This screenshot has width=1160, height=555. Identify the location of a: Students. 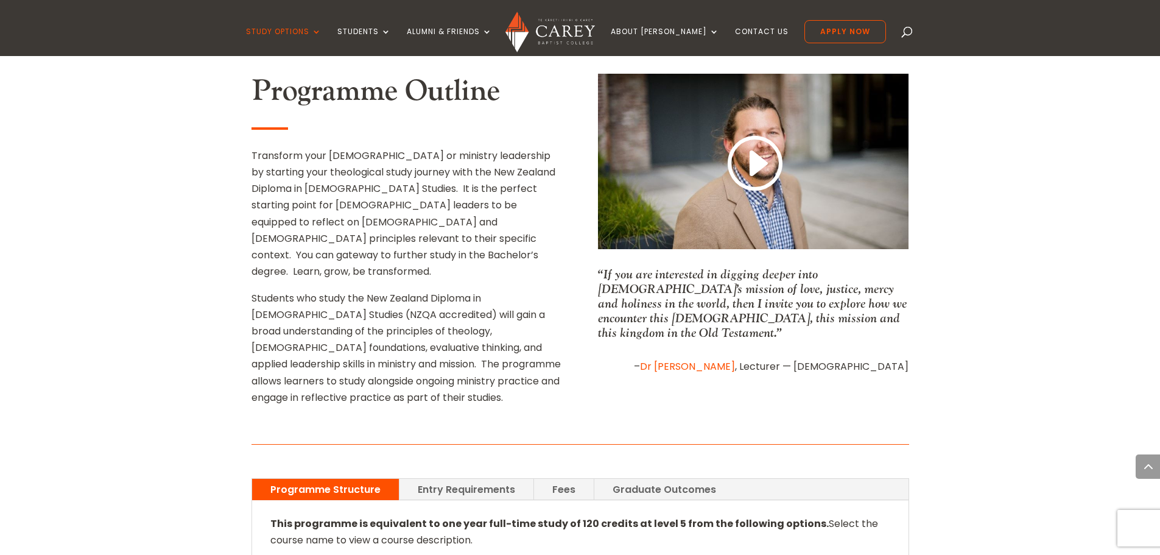
(364, 41).